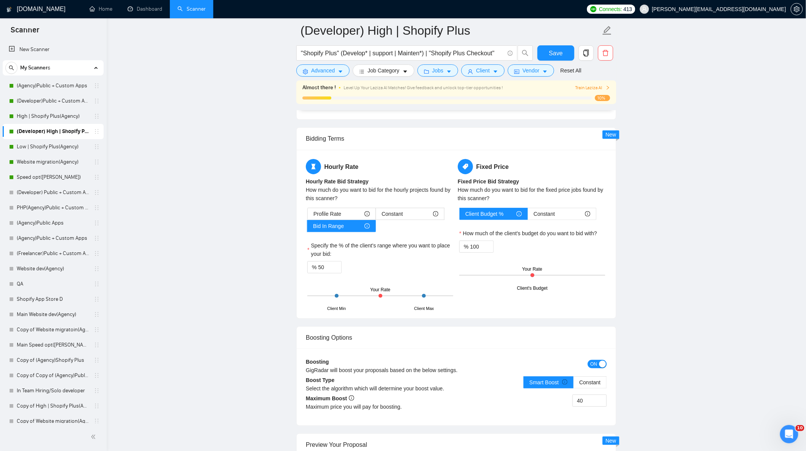 This screenshot has height=451, width=806. What do you see at coordinates (531, 70) in the screenshot?
I see `button: idcardVendorcaret-down` at bounding box center [531, 70].